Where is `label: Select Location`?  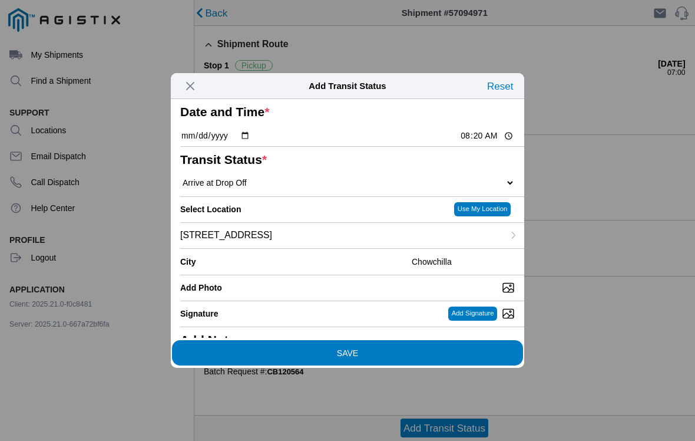 label: Select Location is located at coordinates (210, 209).